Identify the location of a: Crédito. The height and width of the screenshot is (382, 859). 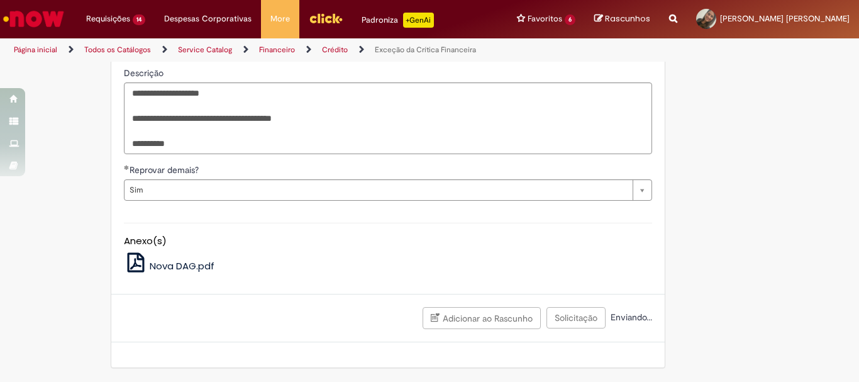
(334, 50).